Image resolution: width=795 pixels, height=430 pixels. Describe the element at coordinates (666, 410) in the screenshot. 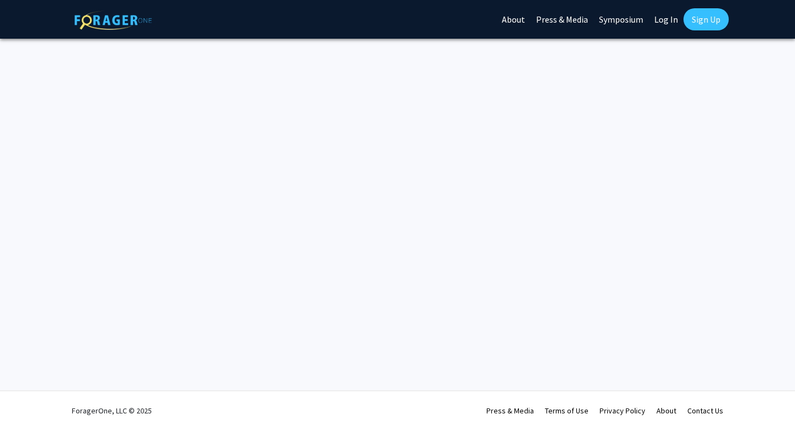

I see `a: About` at that location.